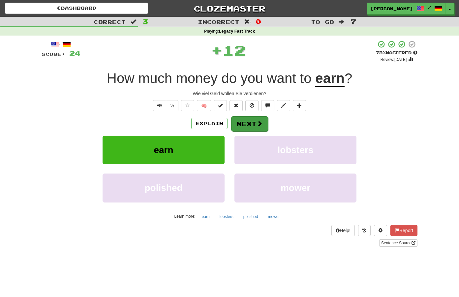  What do you see at coordinates (220, 106) in the screenshot?
I see `button: Set this sentence to 100% Mastered (alt+m)` at bounding box center [220, 106].